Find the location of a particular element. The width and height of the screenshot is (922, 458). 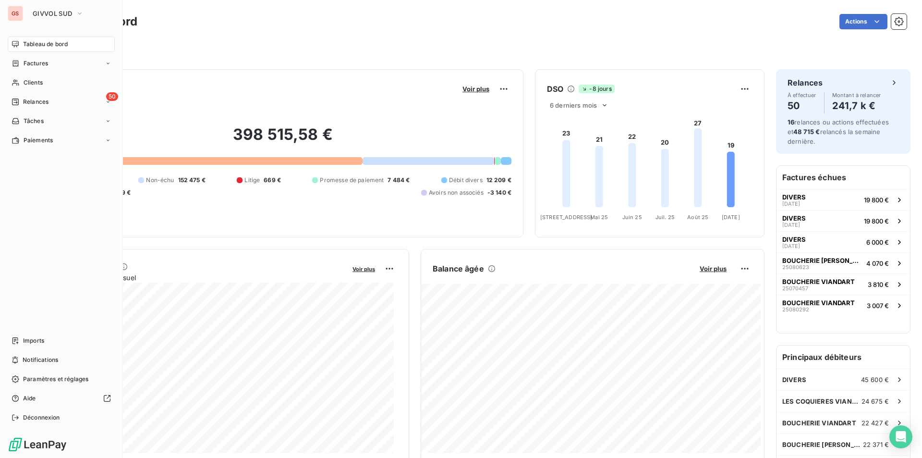

span: 3 007 € is located at coordinates (878, 305).